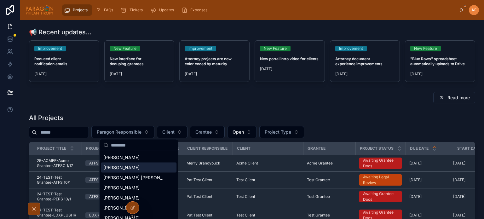 The image size is (484, 219). I want to click on span: 24-TEST-Test Grantee-PEPS 10/1, so click(57, 197).